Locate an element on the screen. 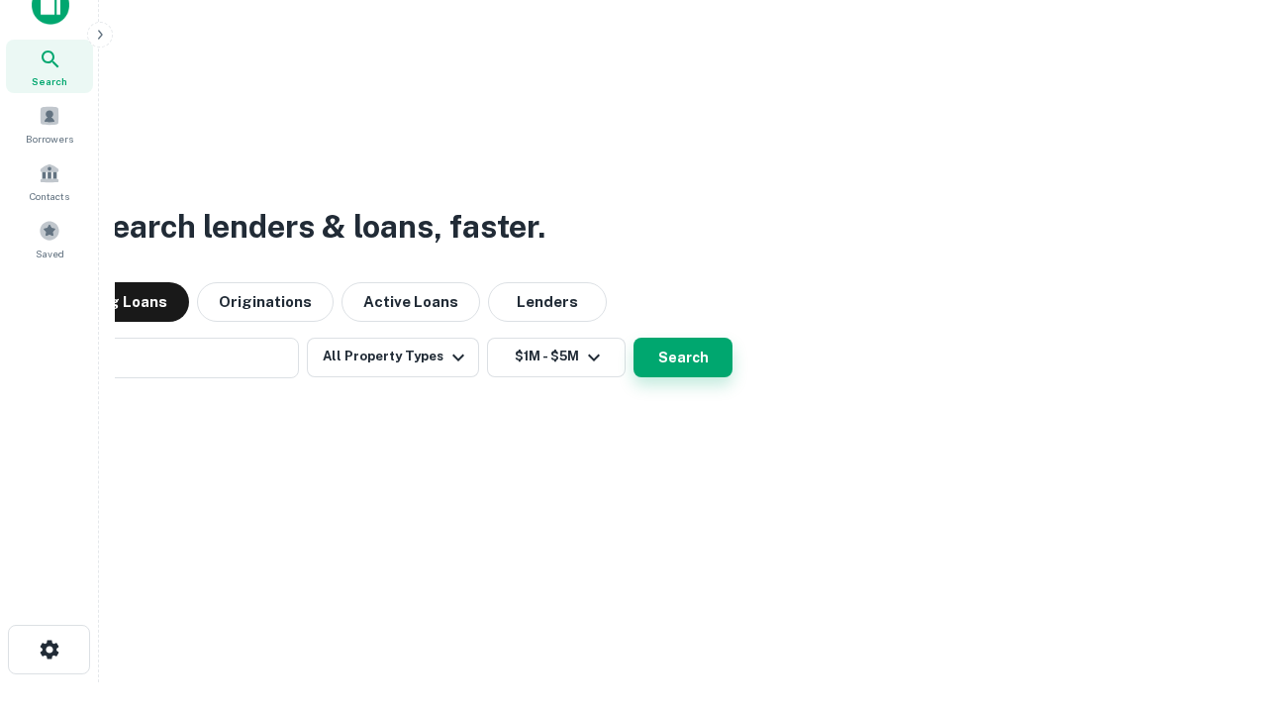  a: Borrowers is located at coordinates (50, 124).